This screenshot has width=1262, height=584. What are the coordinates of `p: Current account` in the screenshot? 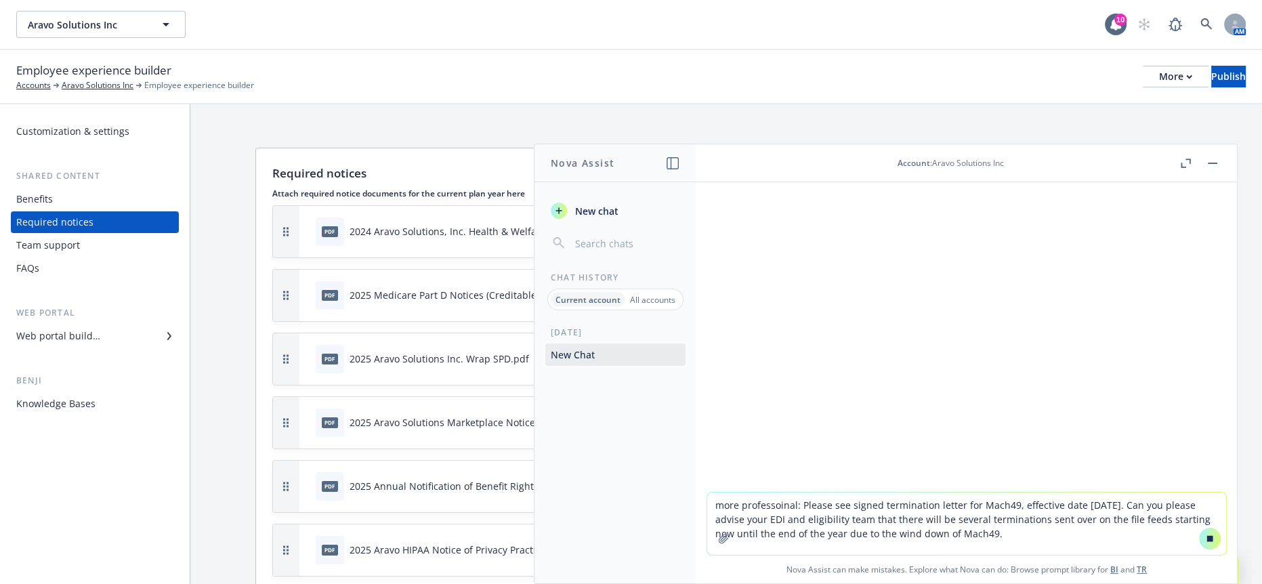 It's located at (588, 299).